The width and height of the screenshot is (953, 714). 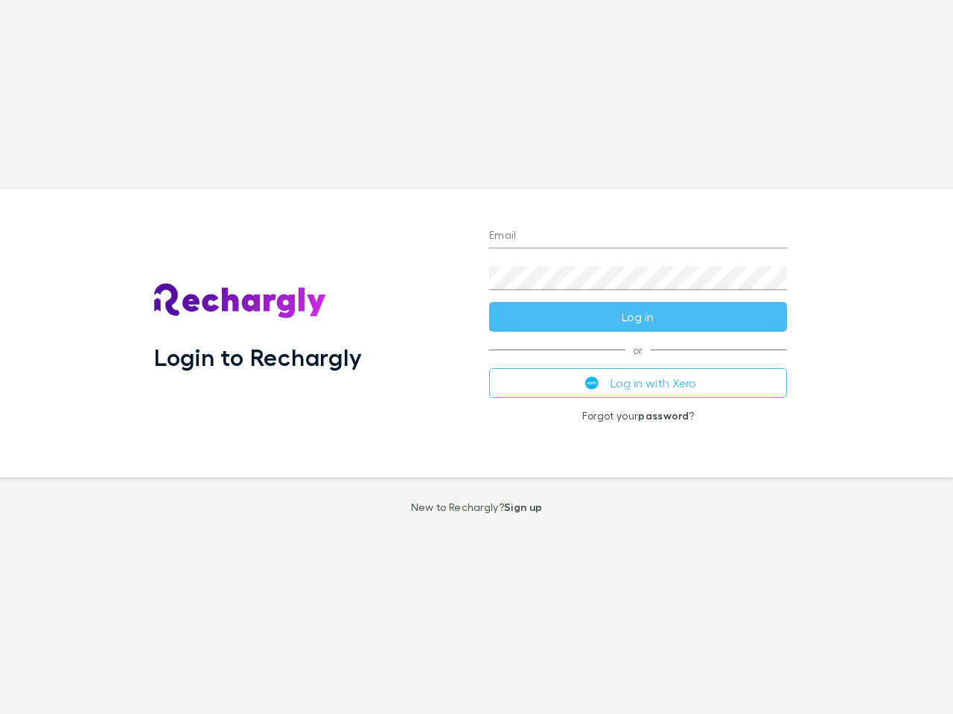 I want to click on a: password, so click(x=663, y=415).